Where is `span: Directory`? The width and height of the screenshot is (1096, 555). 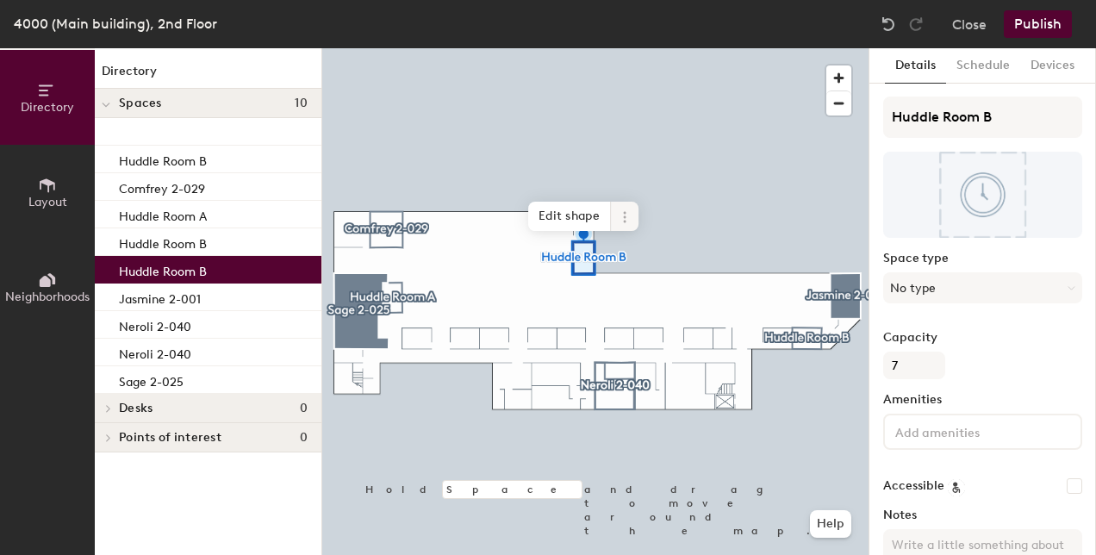
span: Directory is located at coordinates (47, 107).